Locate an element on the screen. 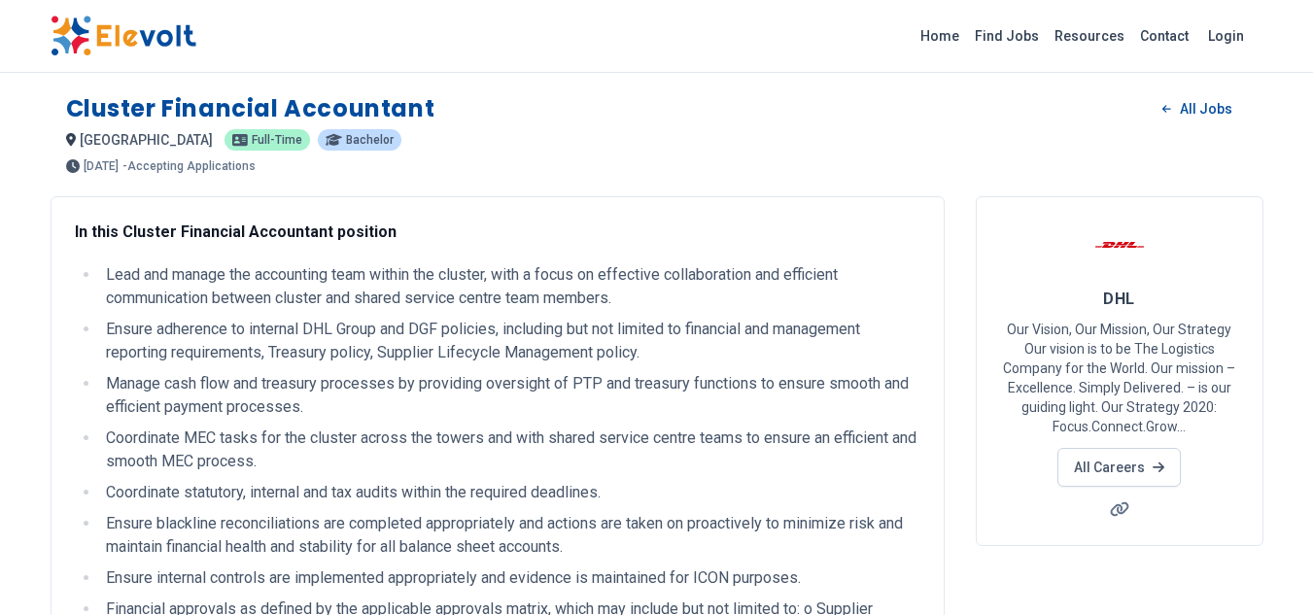  a: Contact is located at coordinates (1164, 36).